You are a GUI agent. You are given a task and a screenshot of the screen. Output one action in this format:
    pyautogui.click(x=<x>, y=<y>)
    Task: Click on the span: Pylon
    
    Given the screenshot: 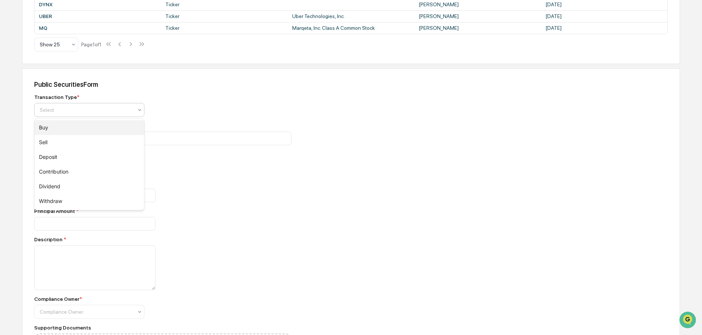 What is the action you would take?
    pyautogui.click(x=81, y=127)
    